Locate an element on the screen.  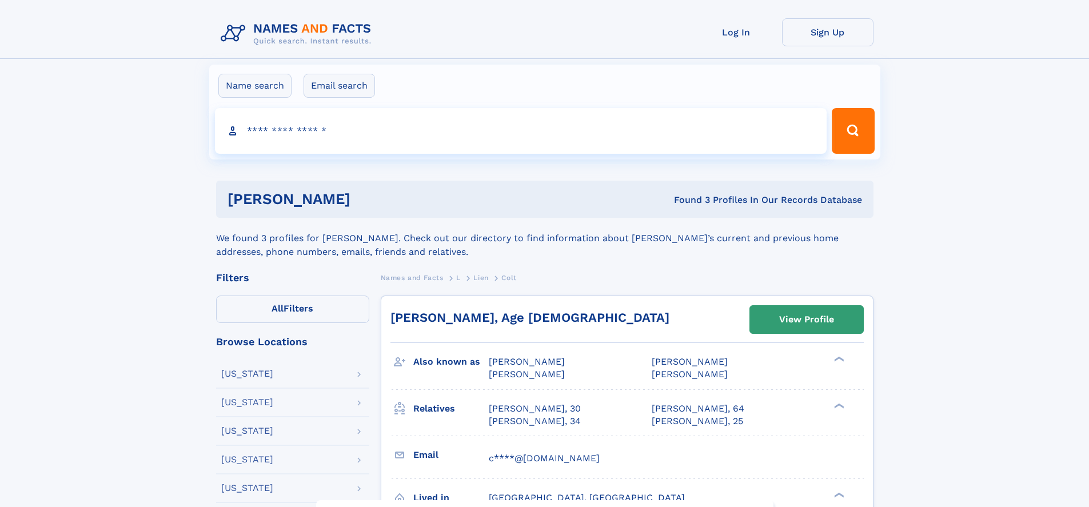
div: Filters is located at coordinates (293, 278).